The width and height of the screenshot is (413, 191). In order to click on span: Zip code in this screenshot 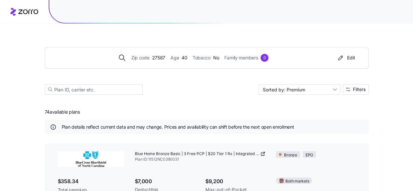, I will do `click(140, 58)`.